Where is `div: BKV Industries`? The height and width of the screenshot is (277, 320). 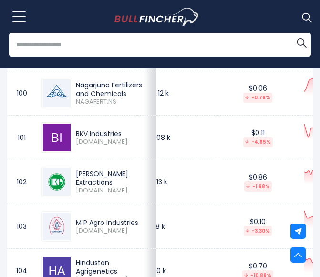 div: BKV Industries is located at coordinates (114, 134).